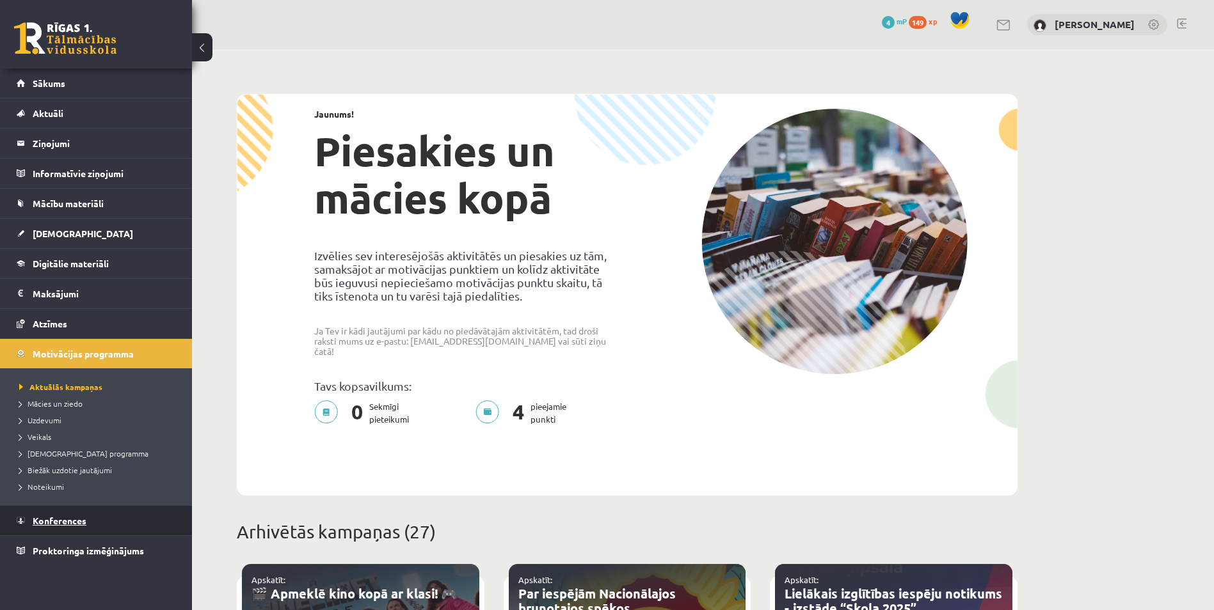 This screenshot has height=610, width=1214. Describe the element at coordinates (65, 470) in the screenshot. I see `span: Biežāk uzdotie jautājumi` at that location.